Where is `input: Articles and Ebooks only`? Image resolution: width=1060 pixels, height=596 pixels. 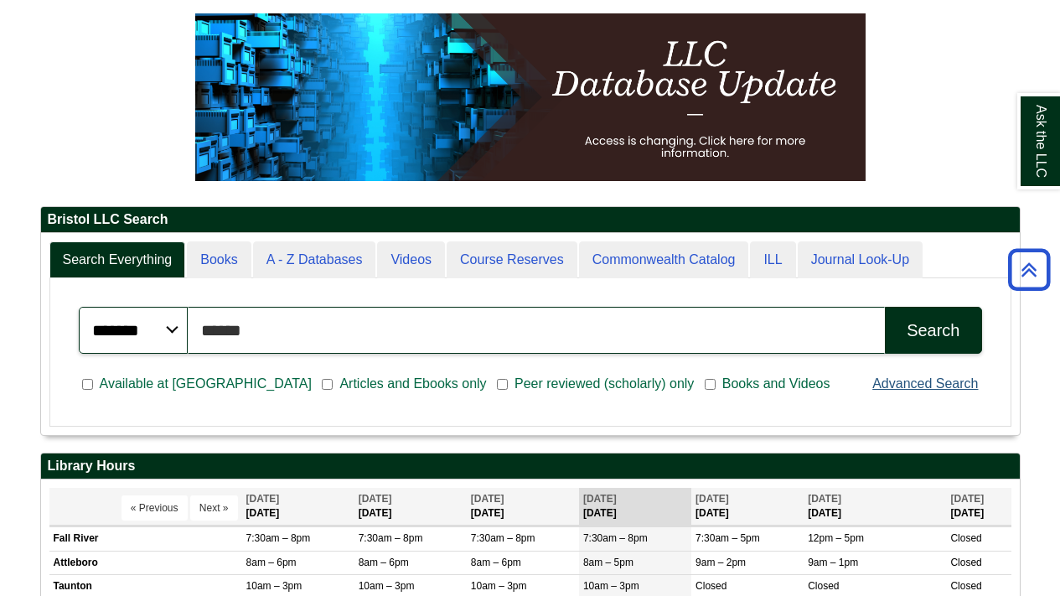 input: Articles and Ebooks only is located at coordinates (327, 384).